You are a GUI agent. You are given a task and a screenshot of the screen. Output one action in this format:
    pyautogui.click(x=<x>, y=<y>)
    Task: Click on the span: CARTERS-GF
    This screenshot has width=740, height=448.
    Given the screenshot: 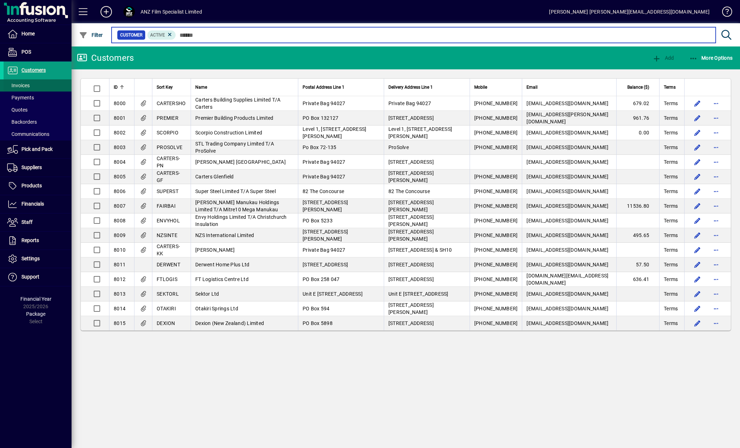 What is the action you would take?
    pyautogui.click(x=168, y=177)
    